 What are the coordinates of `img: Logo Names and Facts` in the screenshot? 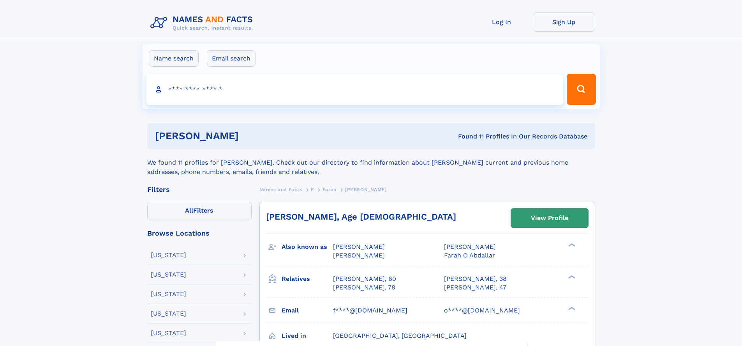 It's located at (203, 23).